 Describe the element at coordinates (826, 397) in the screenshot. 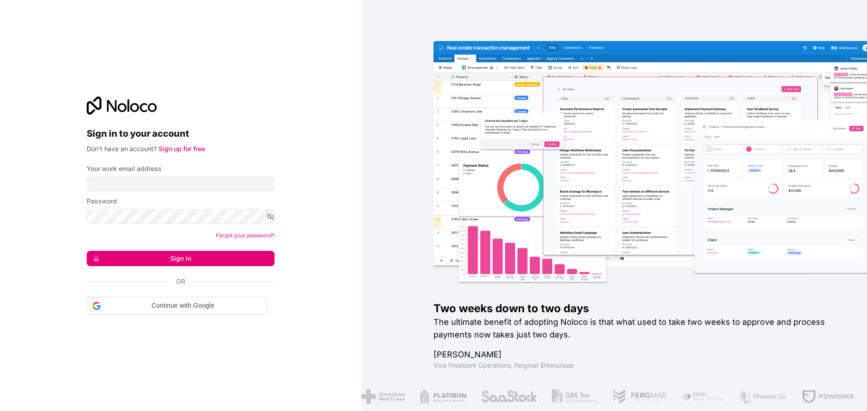

I see `img: /assets/fdworks-Bi04fVtw.png` at that location.